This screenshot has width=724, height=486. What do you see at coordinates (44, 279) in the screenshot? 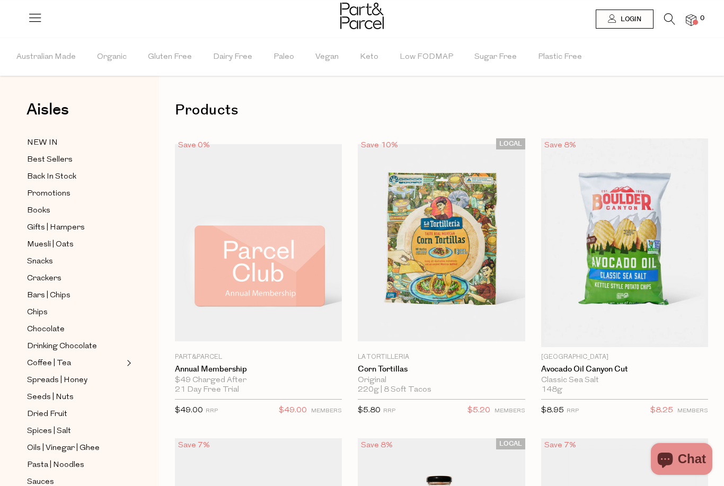
I see `span: Crackers` at bounding box center [44, 279].